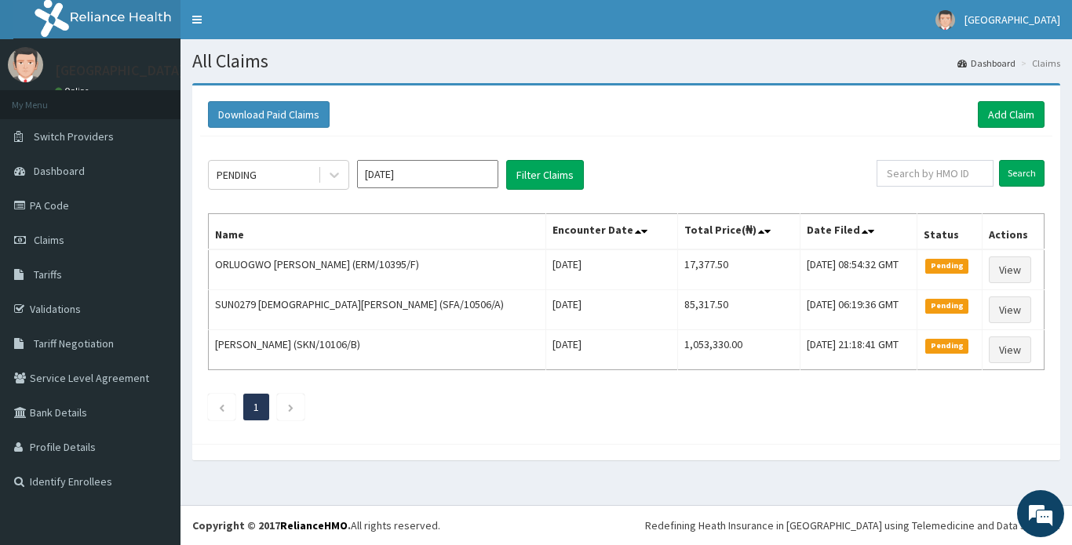  What do you see at coordinates (1011, 115) in the screenshot?
I see `a: Add Claim` at bounding box center [1011, 115].